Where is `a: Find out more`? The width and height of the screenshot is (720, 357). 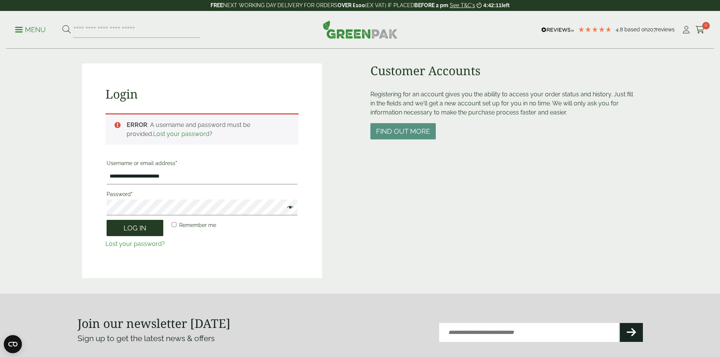
a: Find out more is located at coordinates (403, 132).